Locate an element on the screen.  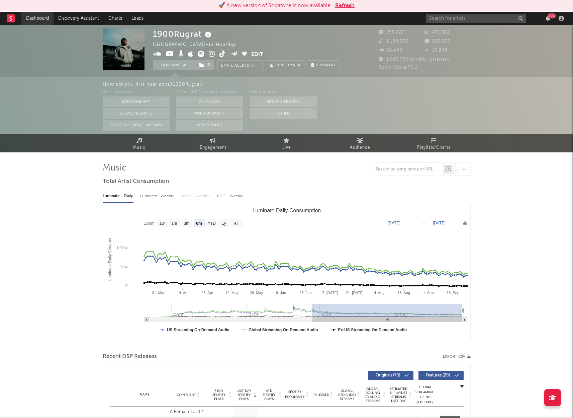
a: Charts is located at coordinates (115, 18).